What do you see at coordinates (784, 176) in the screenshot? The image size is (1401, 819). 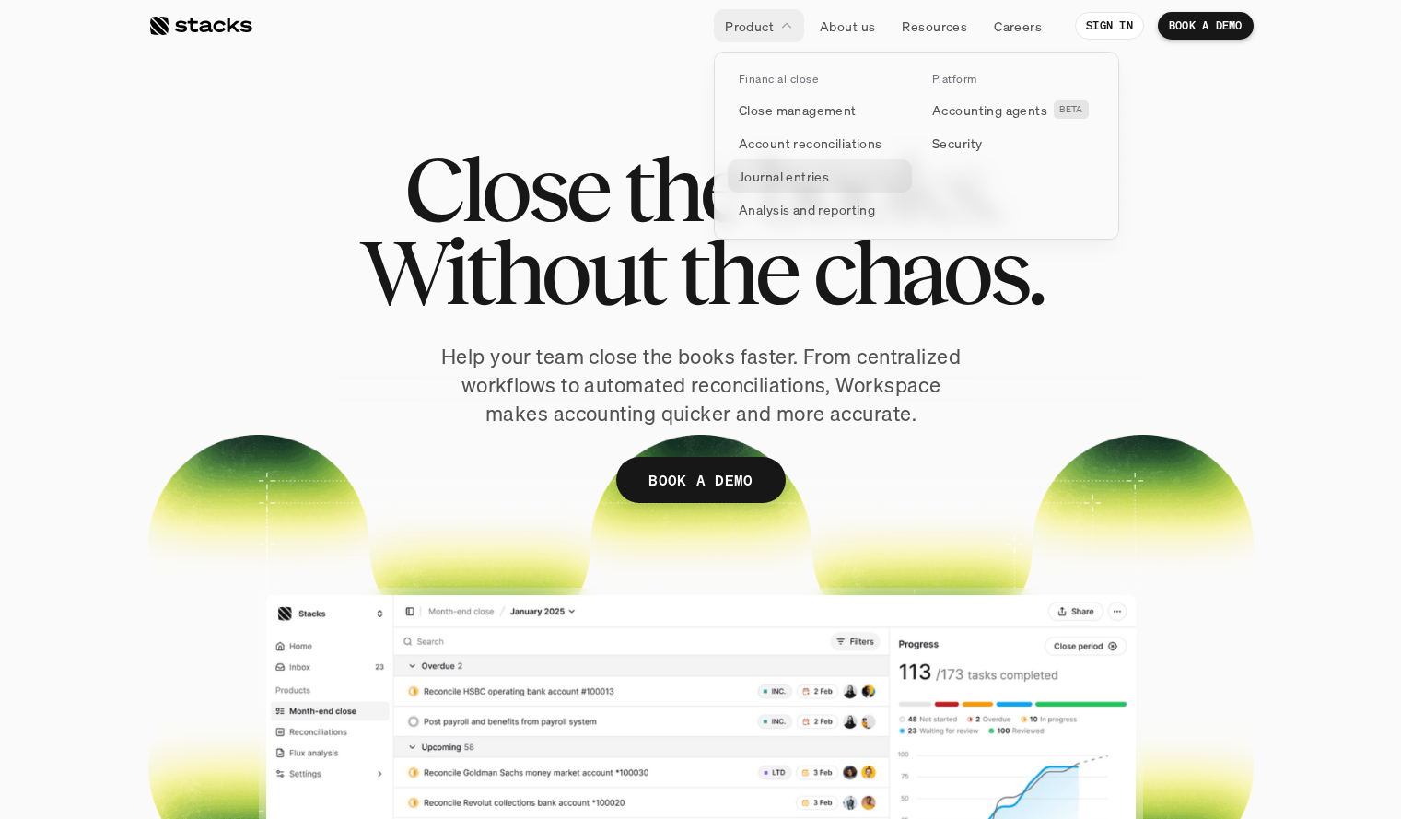 I see `p: Journal entries` at bounding box center [784, 176].